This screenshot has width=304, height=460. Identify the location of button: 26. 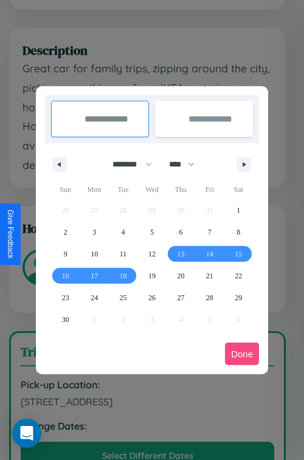
(151, 298).